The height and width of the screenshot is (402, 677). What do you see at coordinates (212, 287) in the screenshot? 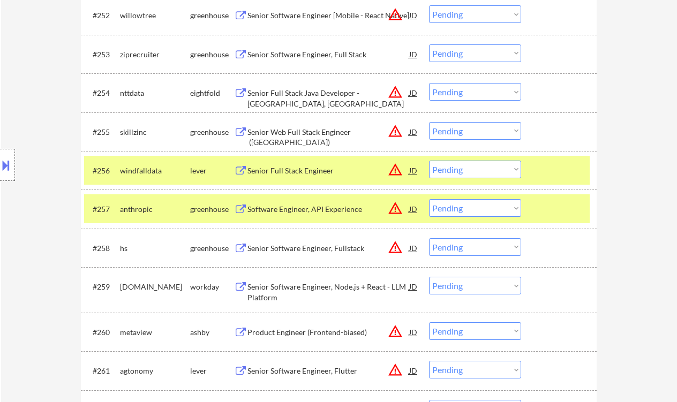
I see `div: workday` at bounding box center [212, 287].